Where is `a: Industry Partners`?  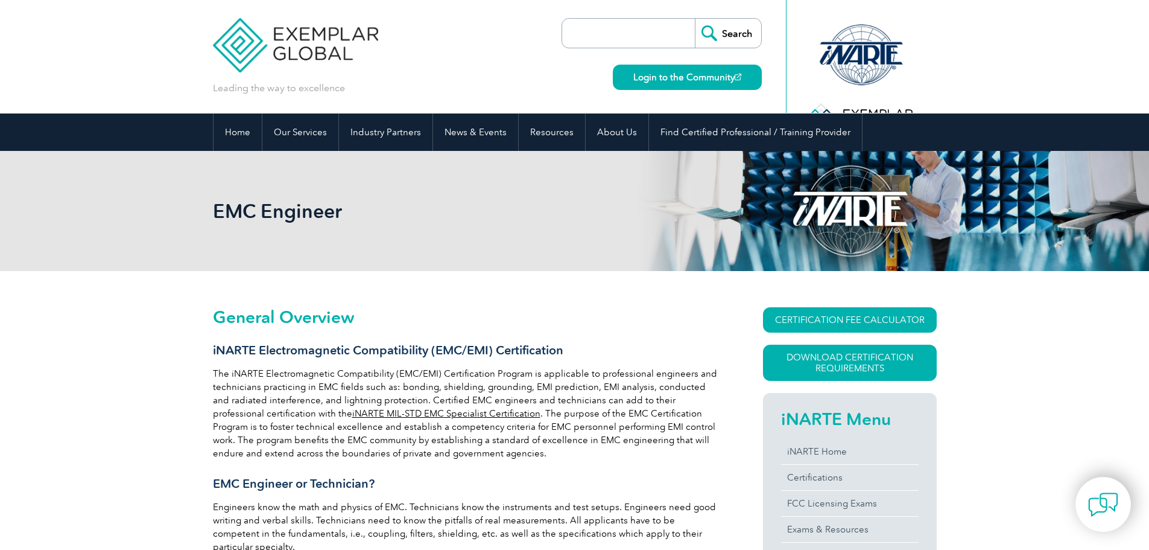 a: Industry Partners is located at coordinates (385, 132).